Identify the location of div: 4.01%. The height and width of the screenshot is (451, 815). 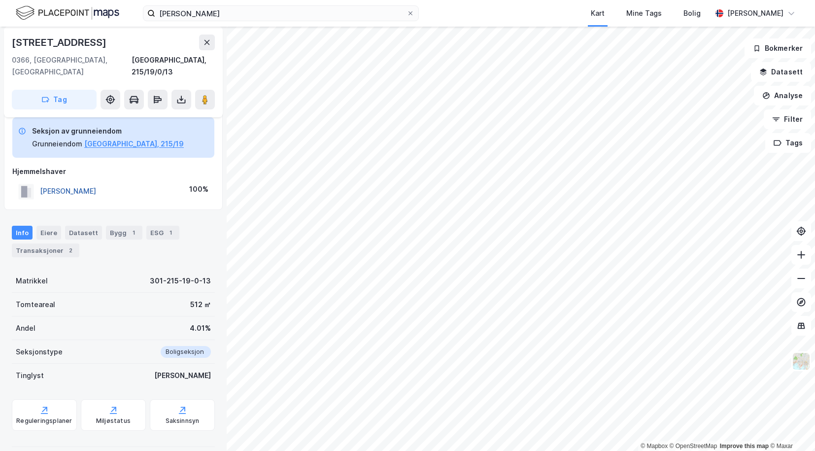
(200, 328).